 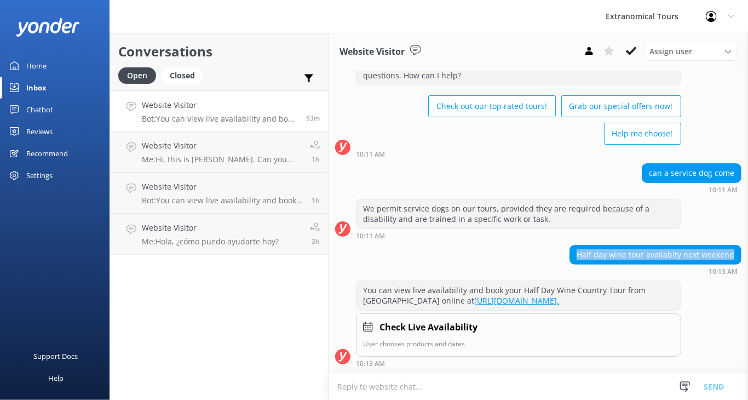 What do you see at coordinates (519, 343) in the screenshot?
I see `p: User chooses products and dates.` at bounding box center [519, 343].